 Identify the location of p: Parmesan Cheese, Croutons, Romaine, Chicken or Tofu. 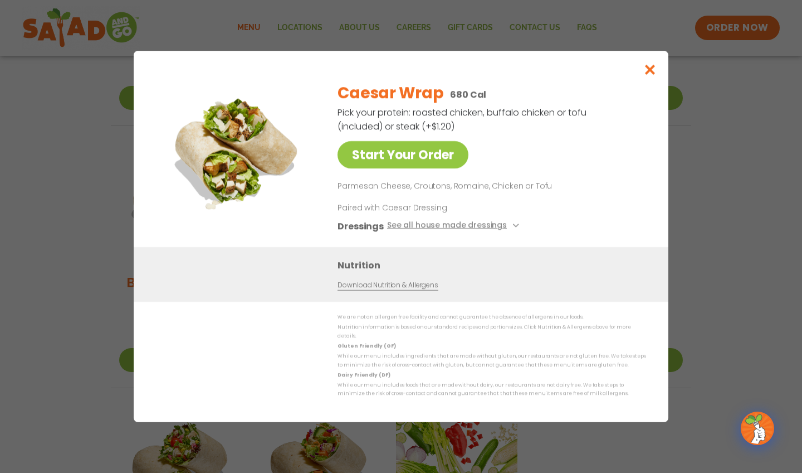
(490, 186).